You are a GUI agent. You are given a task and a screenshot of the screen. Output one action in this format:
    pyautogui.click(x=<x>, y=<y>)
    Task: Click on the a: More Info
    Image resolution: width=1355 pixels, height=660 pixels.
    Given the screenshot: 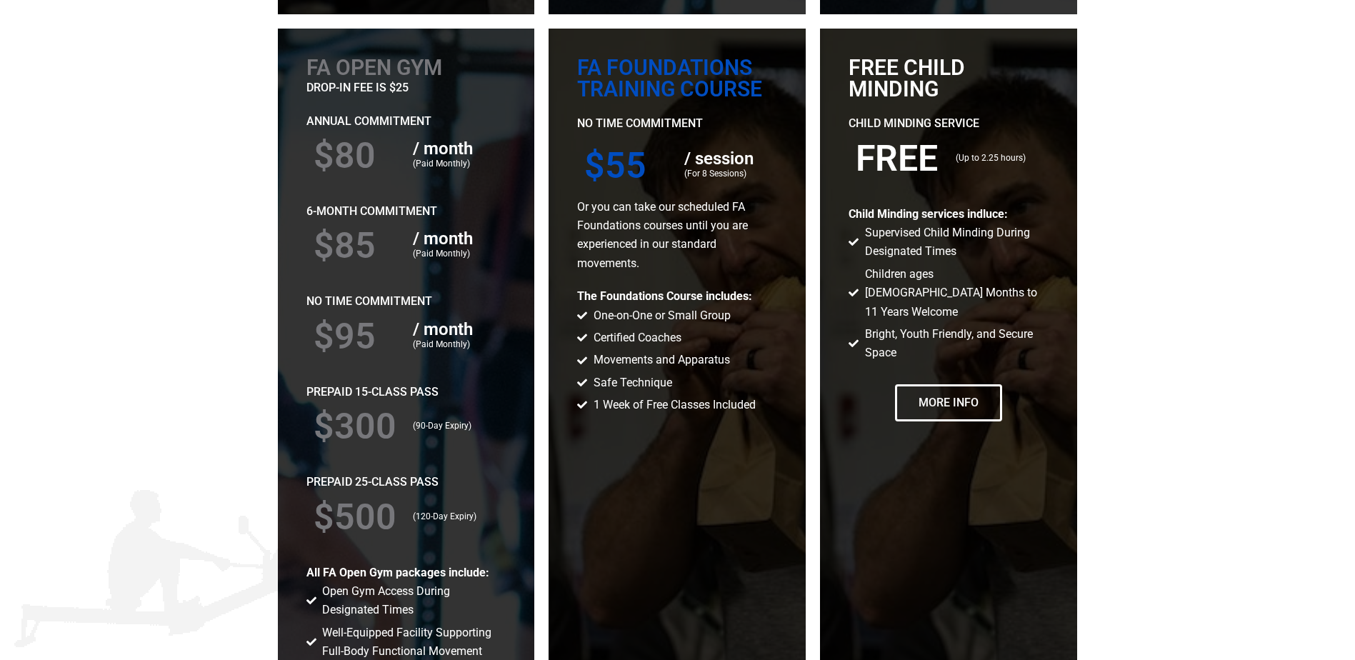 What is the action you would take?
    pyautogui.click(x=949, y=403)
    